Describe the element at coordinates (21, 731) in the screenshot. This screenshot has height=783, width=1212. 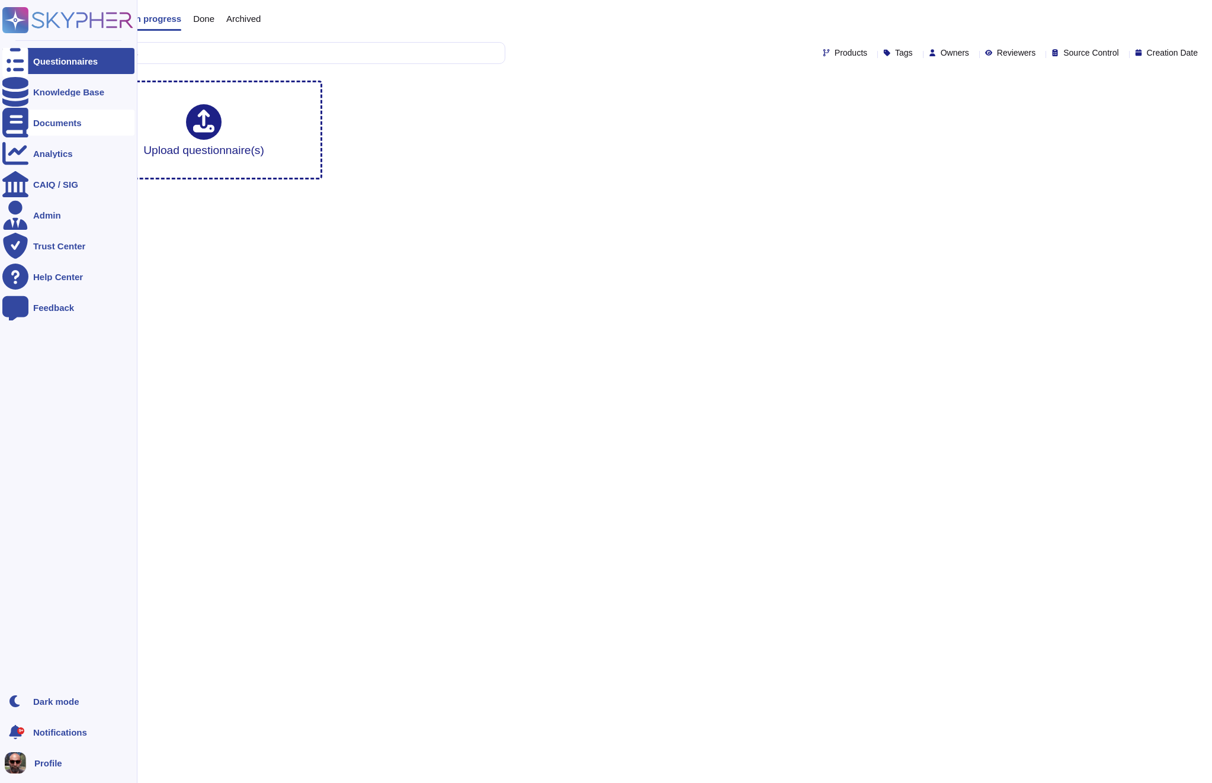
I see `div: 9+` at that location.